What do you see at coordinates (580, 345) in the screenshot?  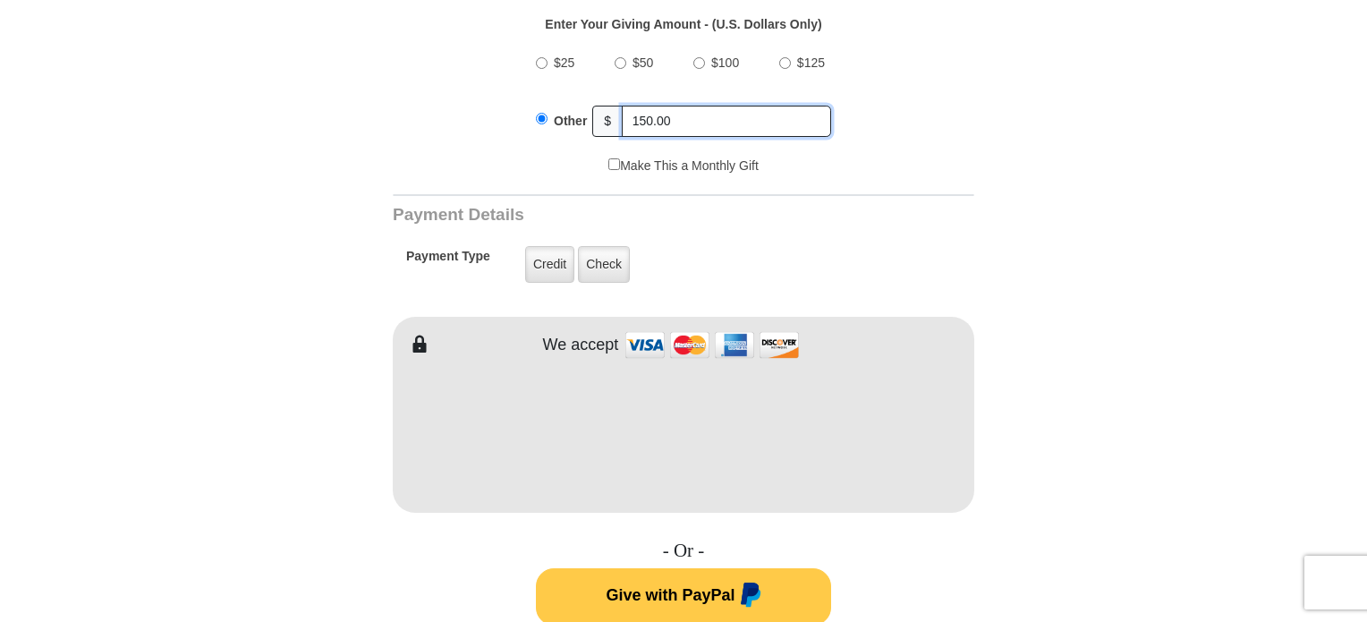 I see `h4: We accept` at bounding box center [580, 345].